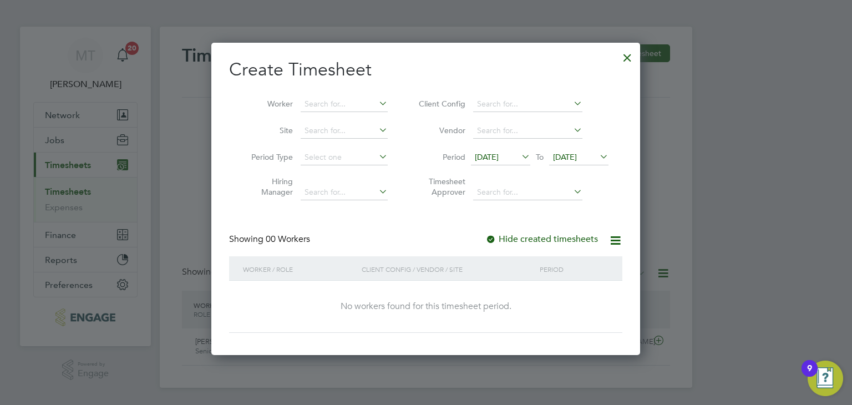  I want to click on div: Client Config / Vendor / Site, so click(448, 269).